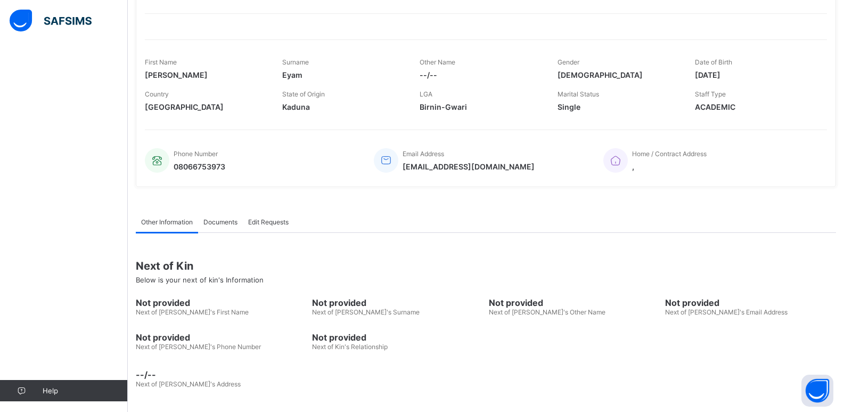  Describe the element at coordinates (161, 62) in the screenshot. I see `span: First Name` at that location.